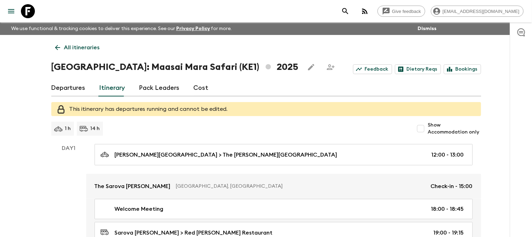 The image size is (532, 237). I want to click on button: Dismiss, so click(427, 29).